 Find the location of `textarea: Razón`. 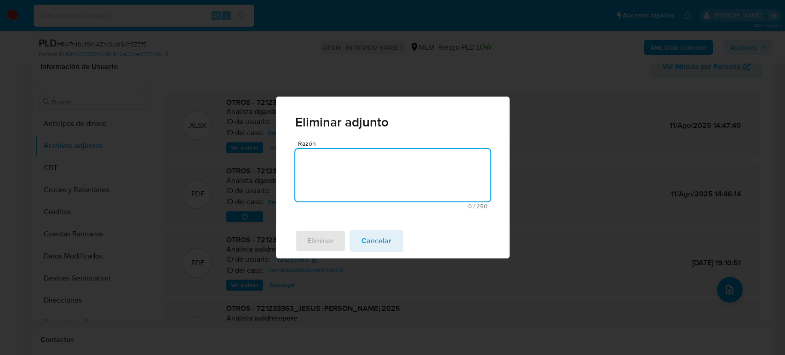

textarea: Razón is located at coordinates (393, 175).